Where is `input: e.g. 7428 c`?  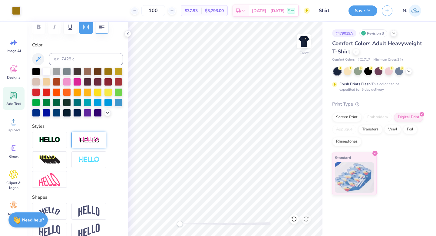 input: e.g. 7428 c is located at coordinates (86, 59).